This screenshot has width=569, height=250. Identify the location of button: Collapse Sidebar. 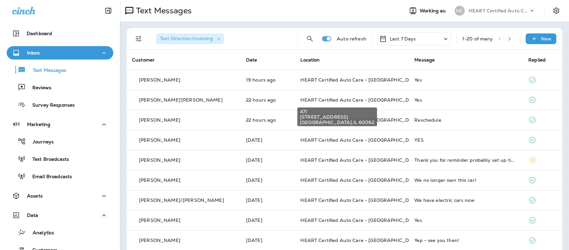
(108, 11).